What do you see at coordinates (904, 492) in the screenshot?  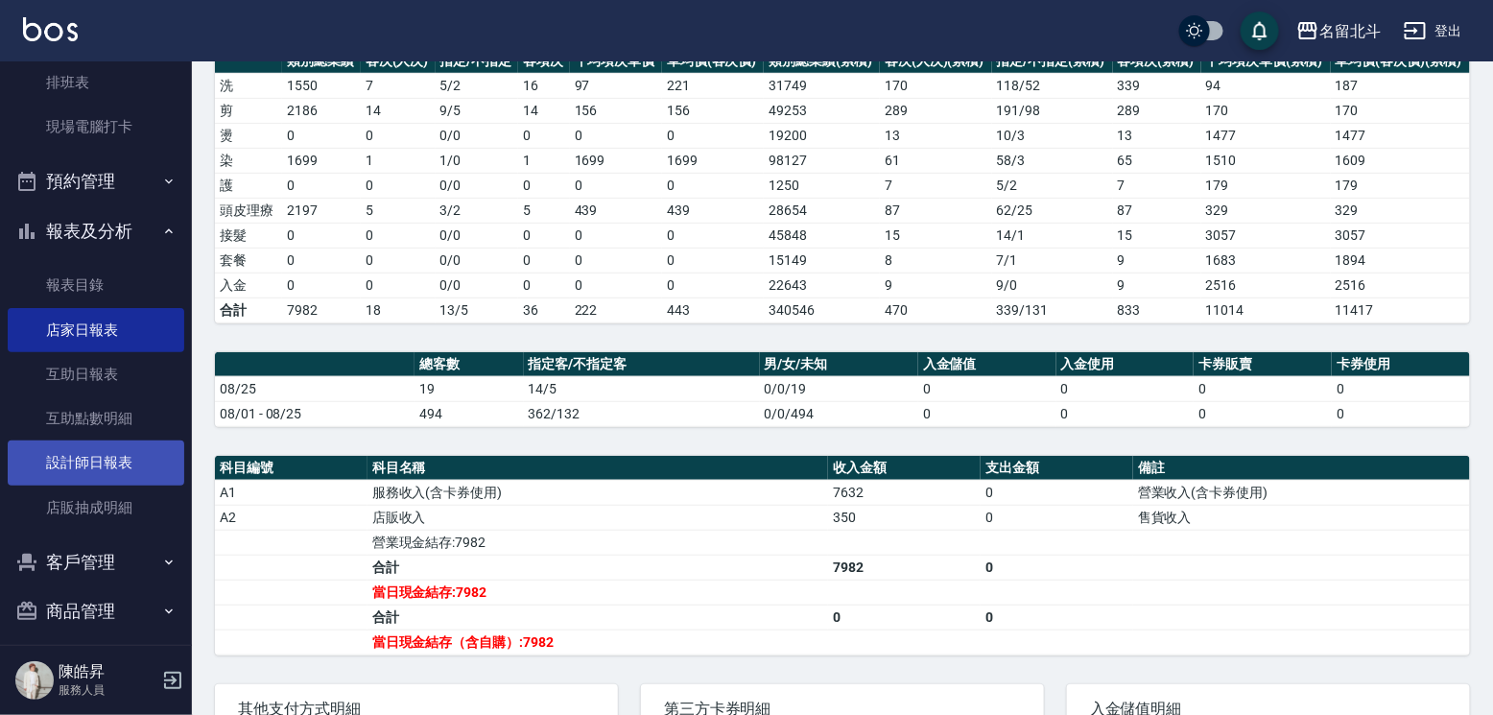 I see `td: 7632` at bounding box center [904, 492].